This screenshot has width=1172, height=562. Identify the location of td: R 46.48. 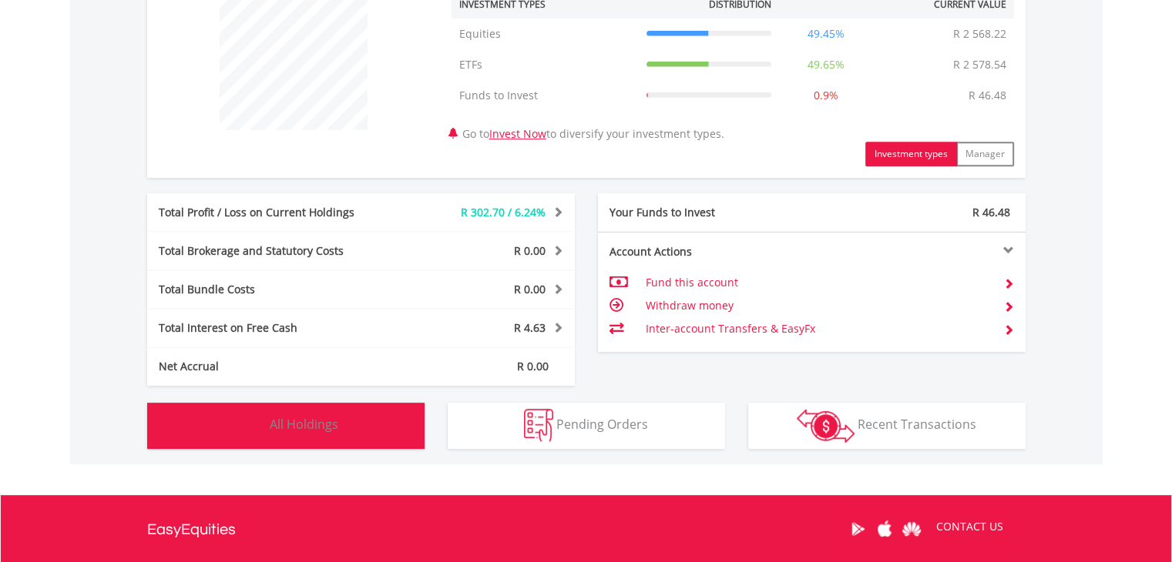
(987, 96).